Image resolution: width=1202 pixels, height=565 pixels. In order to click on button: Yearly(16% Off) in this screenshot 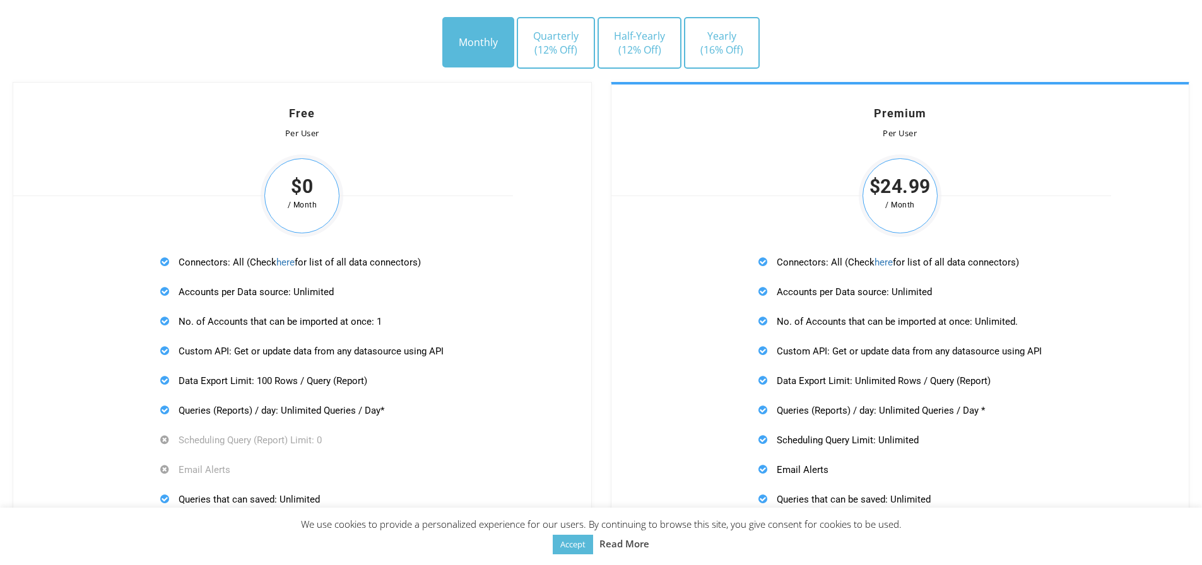, I will do `click(722, 43)`.